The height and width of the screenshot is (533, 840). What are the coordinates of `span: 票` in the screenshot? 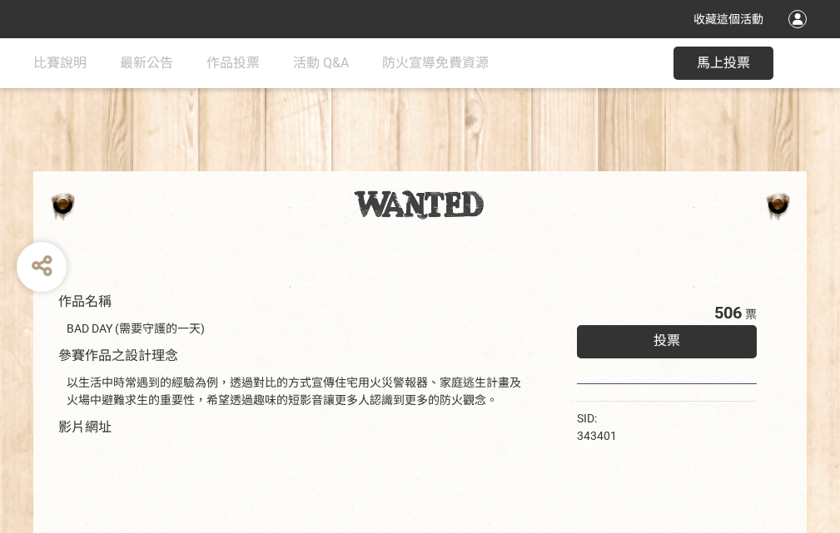 It's located at (751, 315).